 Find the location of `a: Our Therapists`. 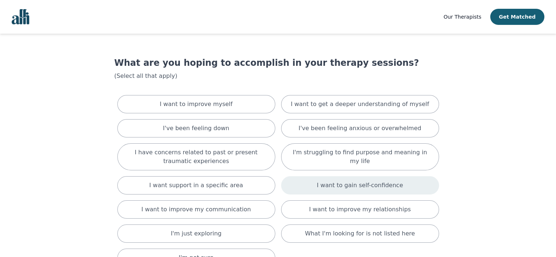

a: Our Therapists is located at coordinates (462, 17).